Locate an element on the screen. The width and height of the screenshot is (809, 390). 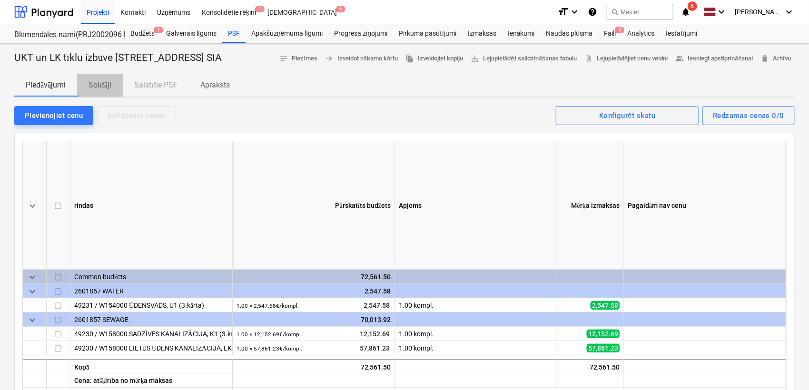
i: Zināšanu pamats is located at coordinates (592, 12).